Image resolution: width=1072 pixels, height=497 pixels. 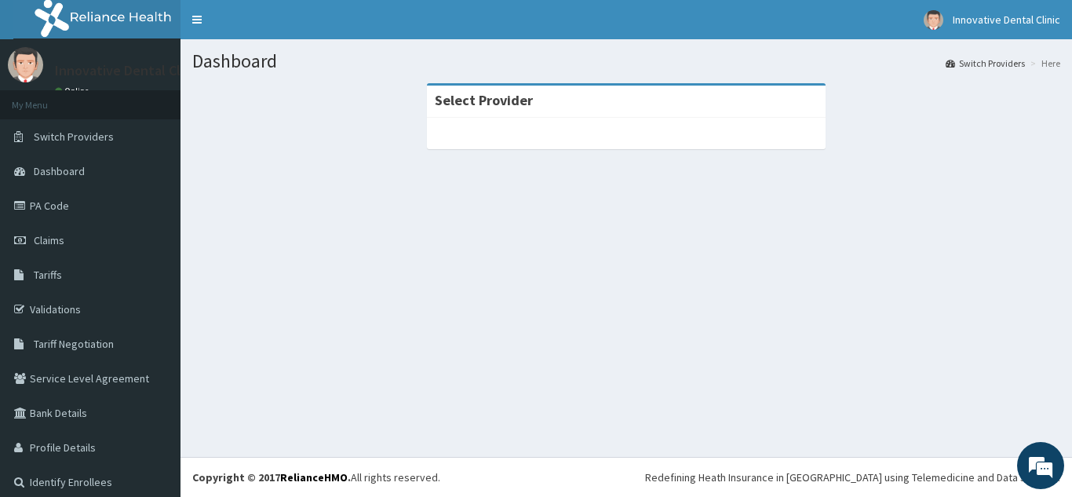 What do you see at coordinates (49, 240) in the screenshot?
I see `span: Claims` at bounding box center [49, 240].